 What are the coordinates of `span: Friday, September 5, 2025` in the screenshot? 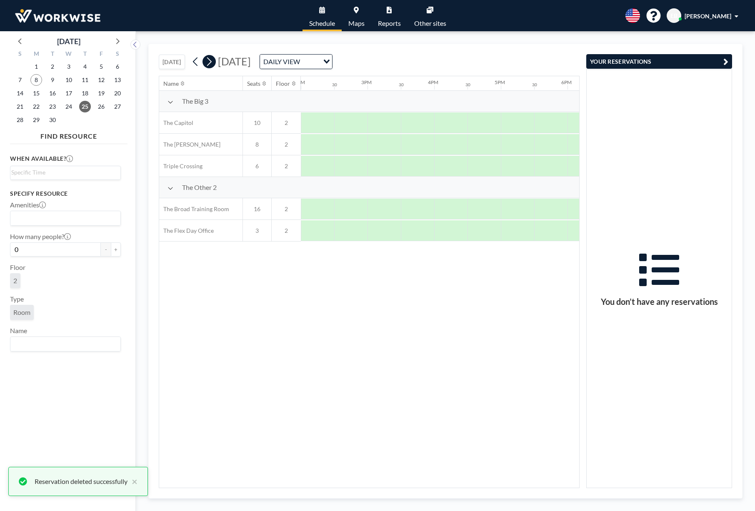 It's located at (101, 67).